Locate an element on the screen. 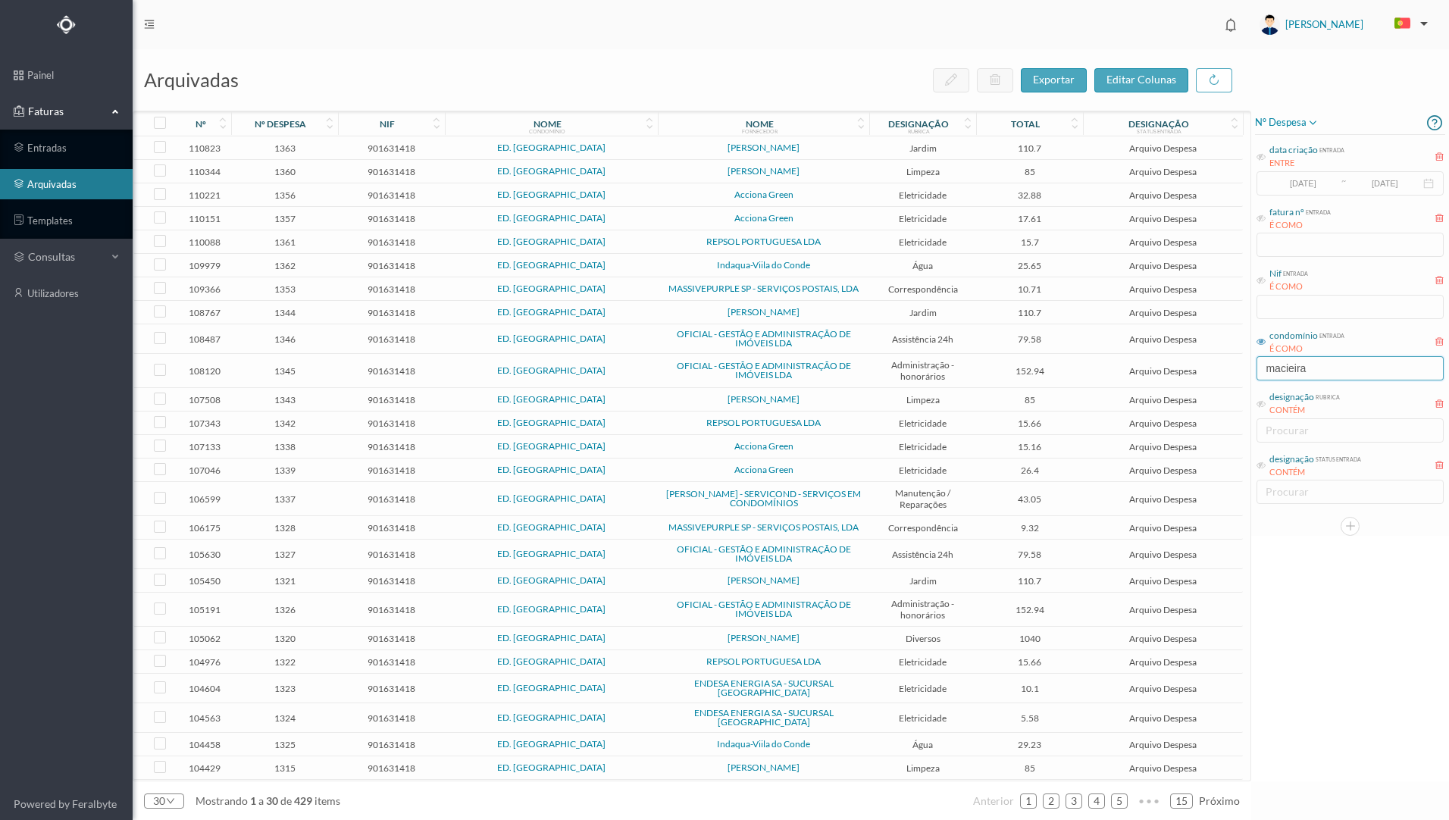 This screenshot has width=1449, height=820. a: REPSOL PORTUGUESA LDA is located at coordinates (763, 422).